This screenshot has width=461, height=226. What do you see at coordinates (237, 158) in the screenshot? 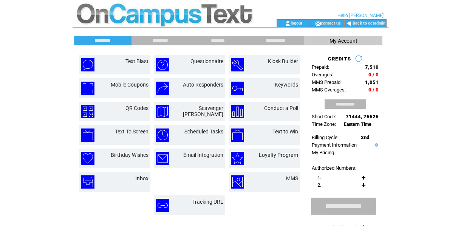
I see `img: loyalty-program.png` at bounding box center [237, 158].